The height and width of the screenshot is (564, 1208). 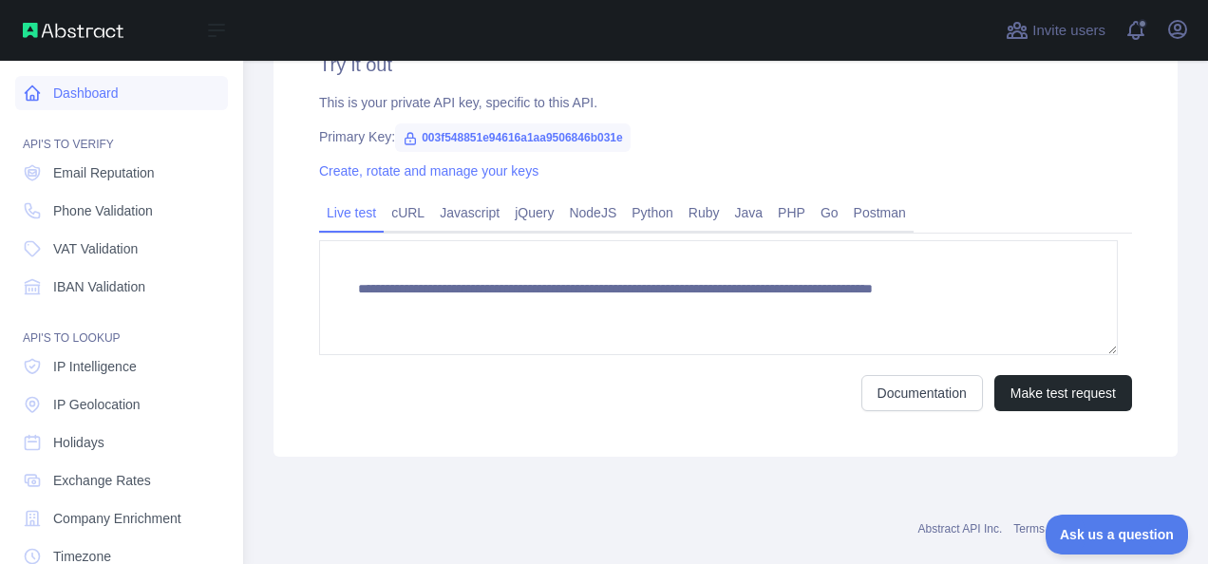 I want to click on img: Abstract API, so click(x=73, y=30).